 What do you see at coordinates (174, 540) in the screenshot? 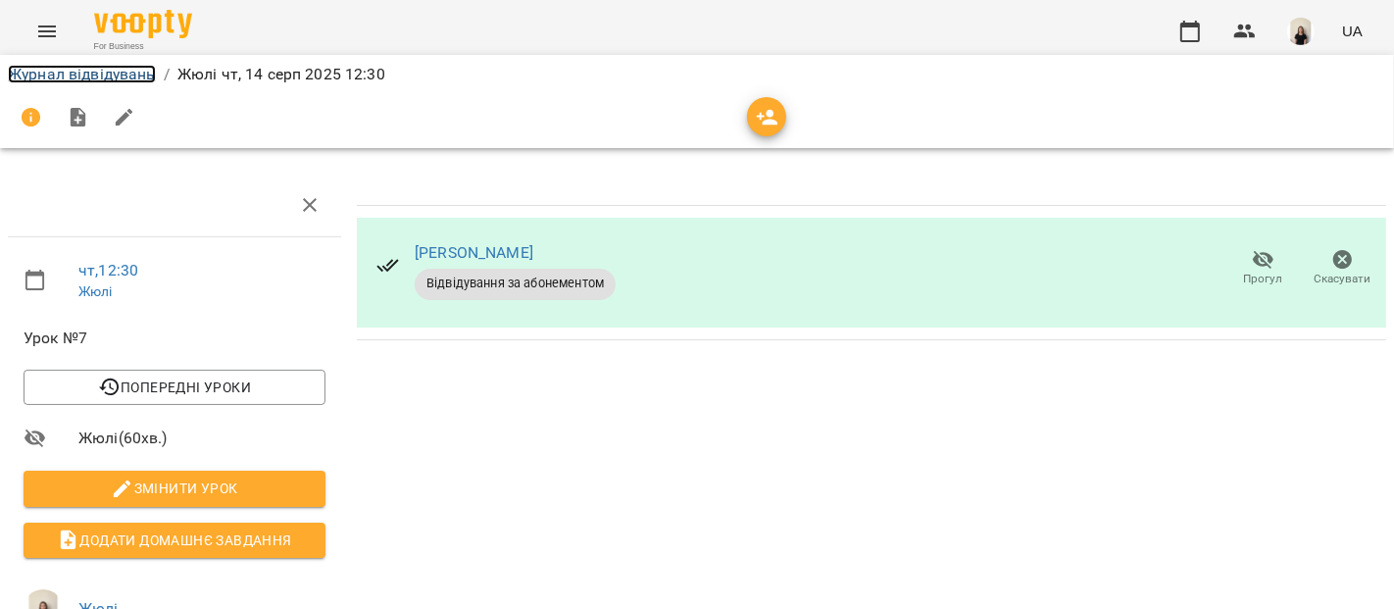
I see `button: Додати домашнє завдання` at bounding box center [174, 540].